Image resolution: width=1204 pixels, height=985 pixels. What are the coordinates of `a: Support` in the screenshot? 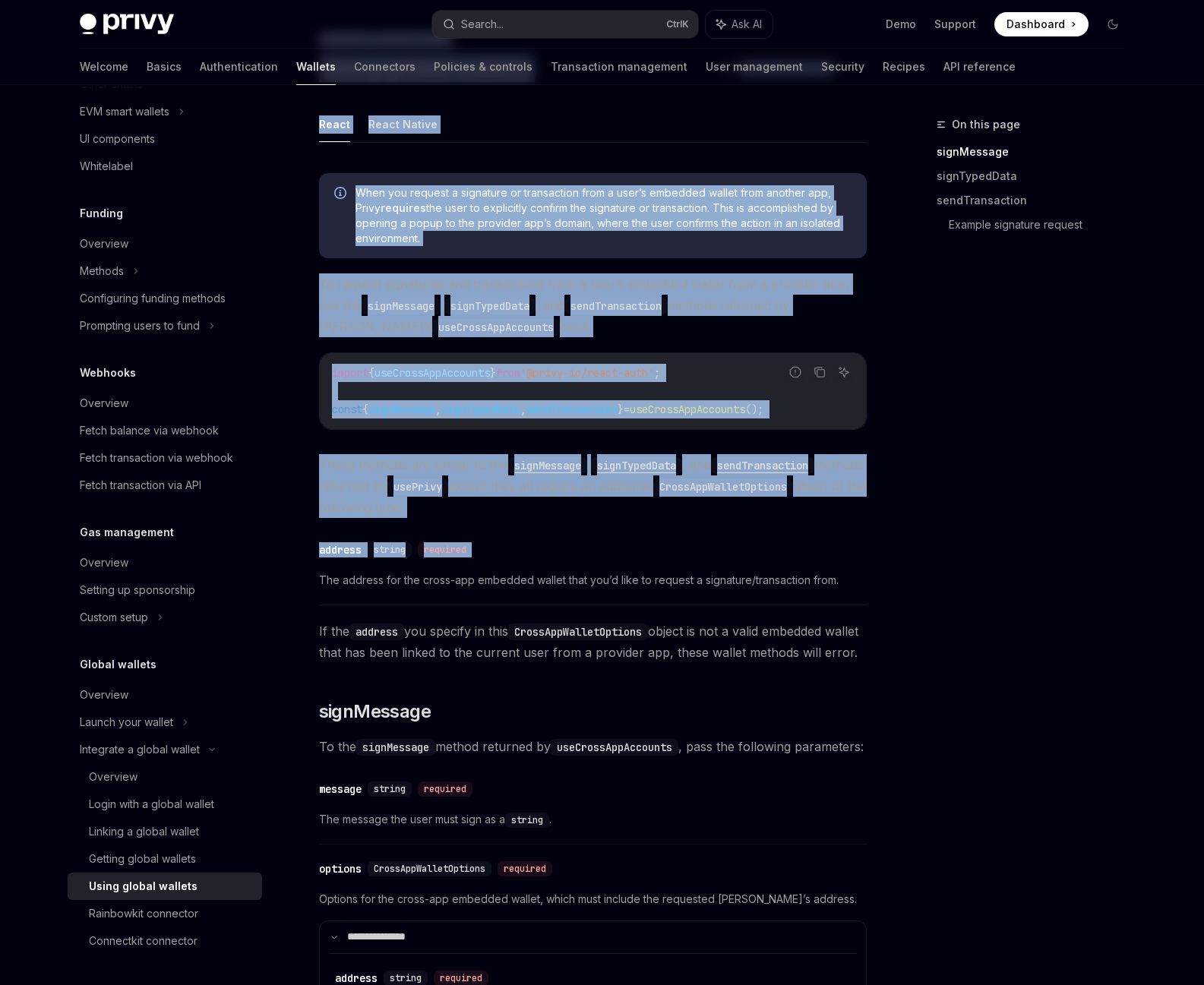 It's located at (955, 24).